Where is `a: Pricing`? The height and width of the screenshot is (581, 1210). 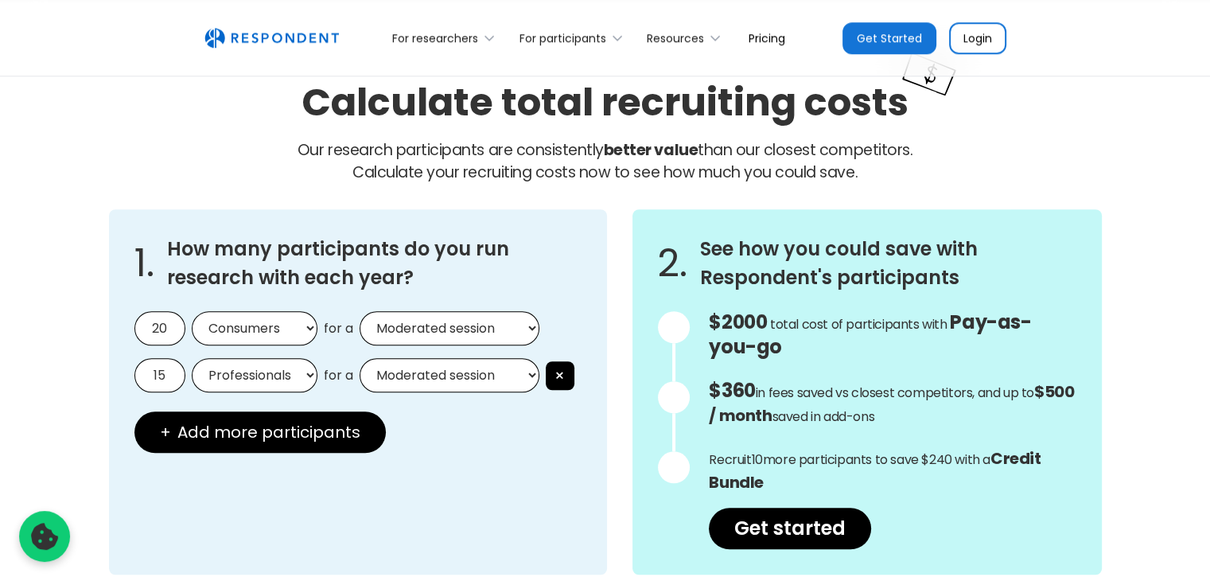 a: Pricing is located at coordinates (767, 37).